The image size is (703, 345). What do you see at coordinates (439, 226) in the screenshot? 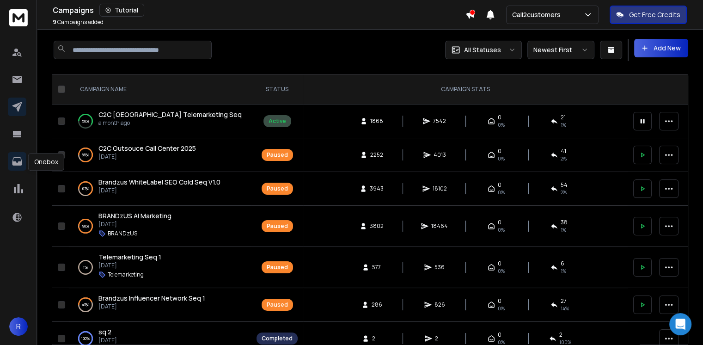
I see `span: 18464` at bounding box center [439, 226].